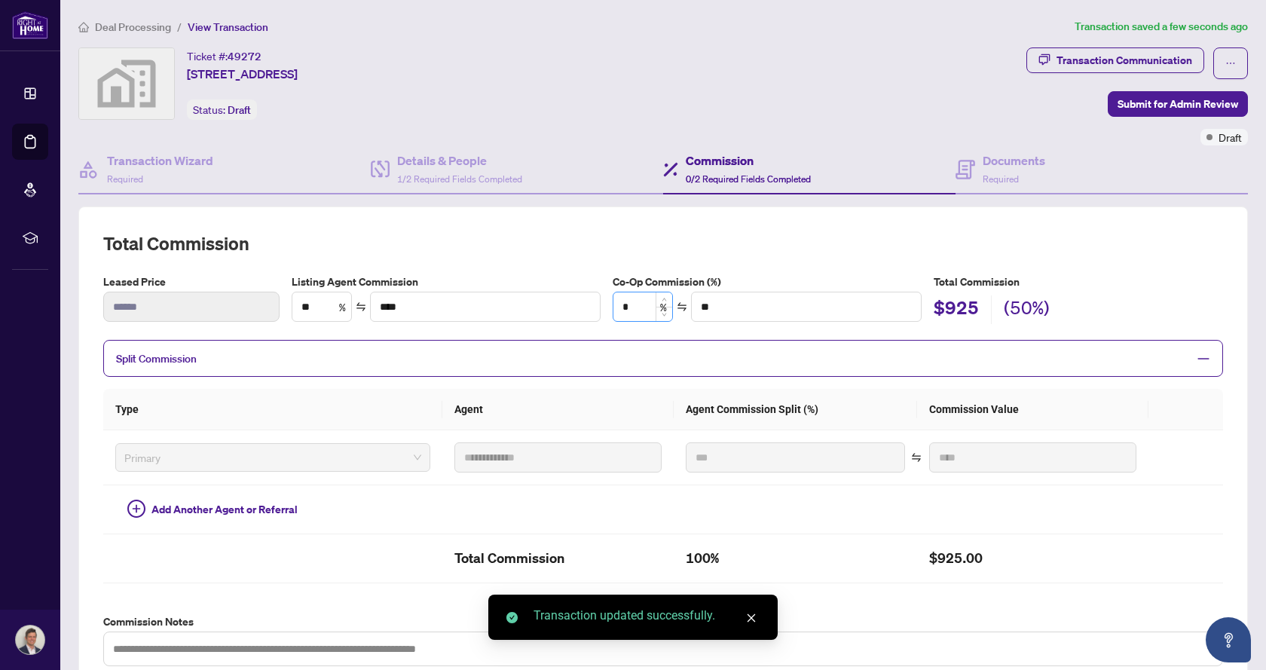 This screenshot has width=1266, height=670. What do you see at coordinates (1032, 409) in the screenshot?
I see `th: Commission Value` at bounding box center [1032, 409].